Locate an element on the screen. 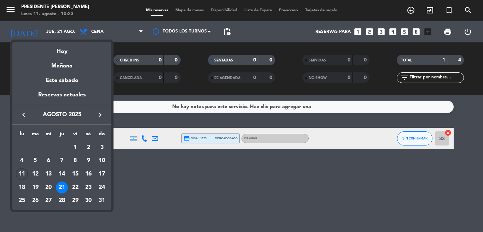  div: 13 is located at coordinates (48, 174).